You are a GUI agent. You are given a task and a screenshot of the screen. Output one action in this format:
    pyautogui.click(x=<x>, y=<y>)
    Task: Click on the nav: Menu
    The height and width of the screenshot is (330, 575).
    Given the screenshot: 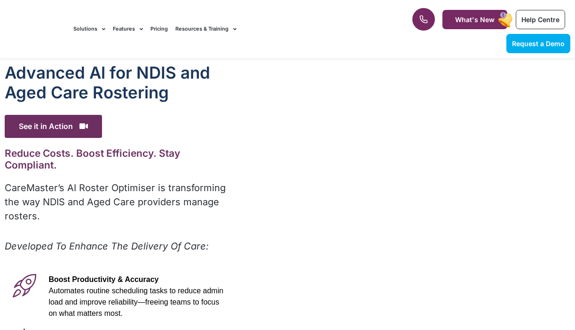 What is the action you would take?
    pyautogui.click(x=220, y=29)
    